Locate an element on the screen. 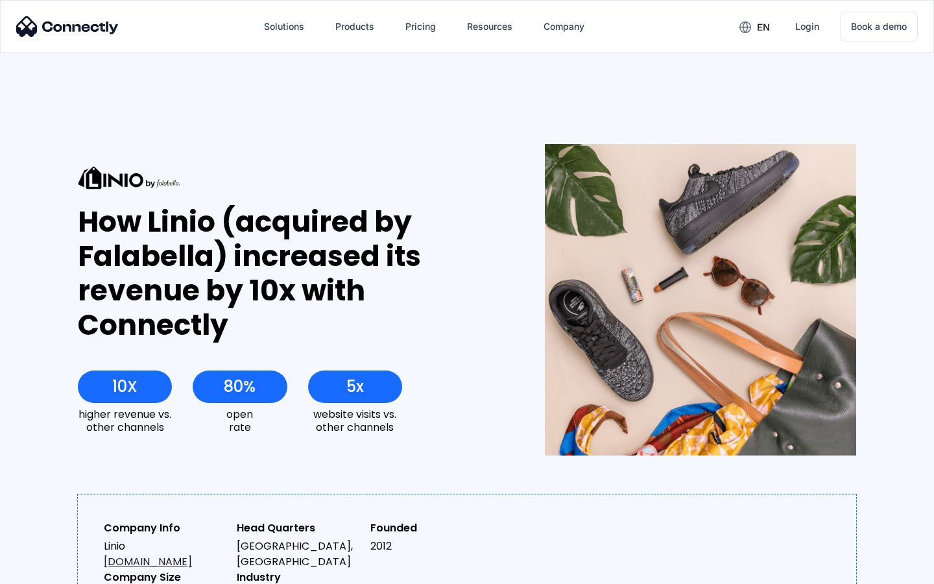 This screenshot has width=934, height=584. div: Resources is located at coordinates (490, 27).